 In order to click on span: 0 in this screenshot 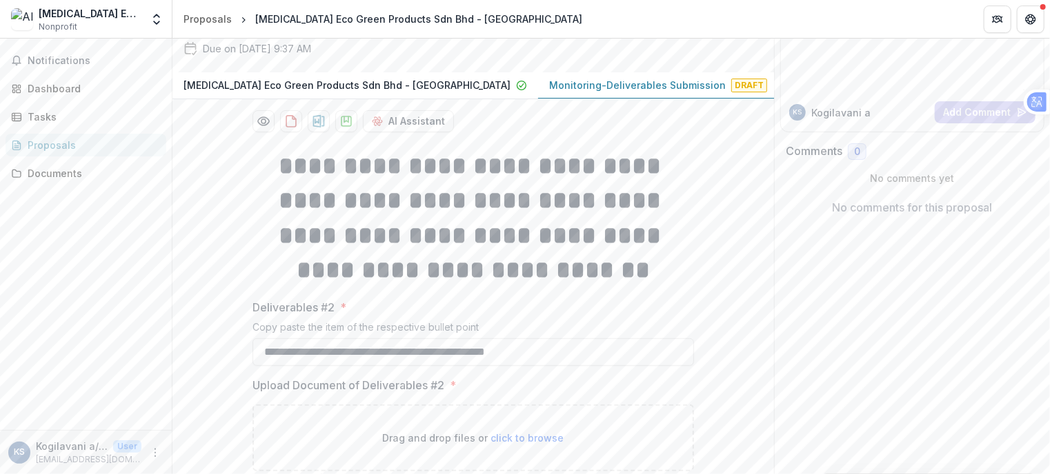, I will do `click(857, 152)`.